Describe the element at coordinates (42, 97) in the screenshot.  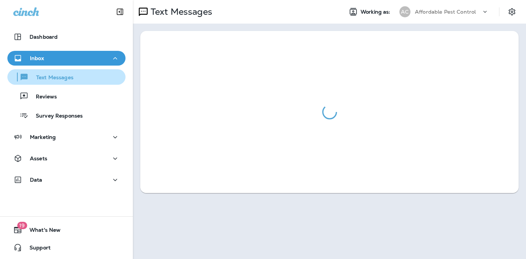
I see `p: Reviews` at that location.